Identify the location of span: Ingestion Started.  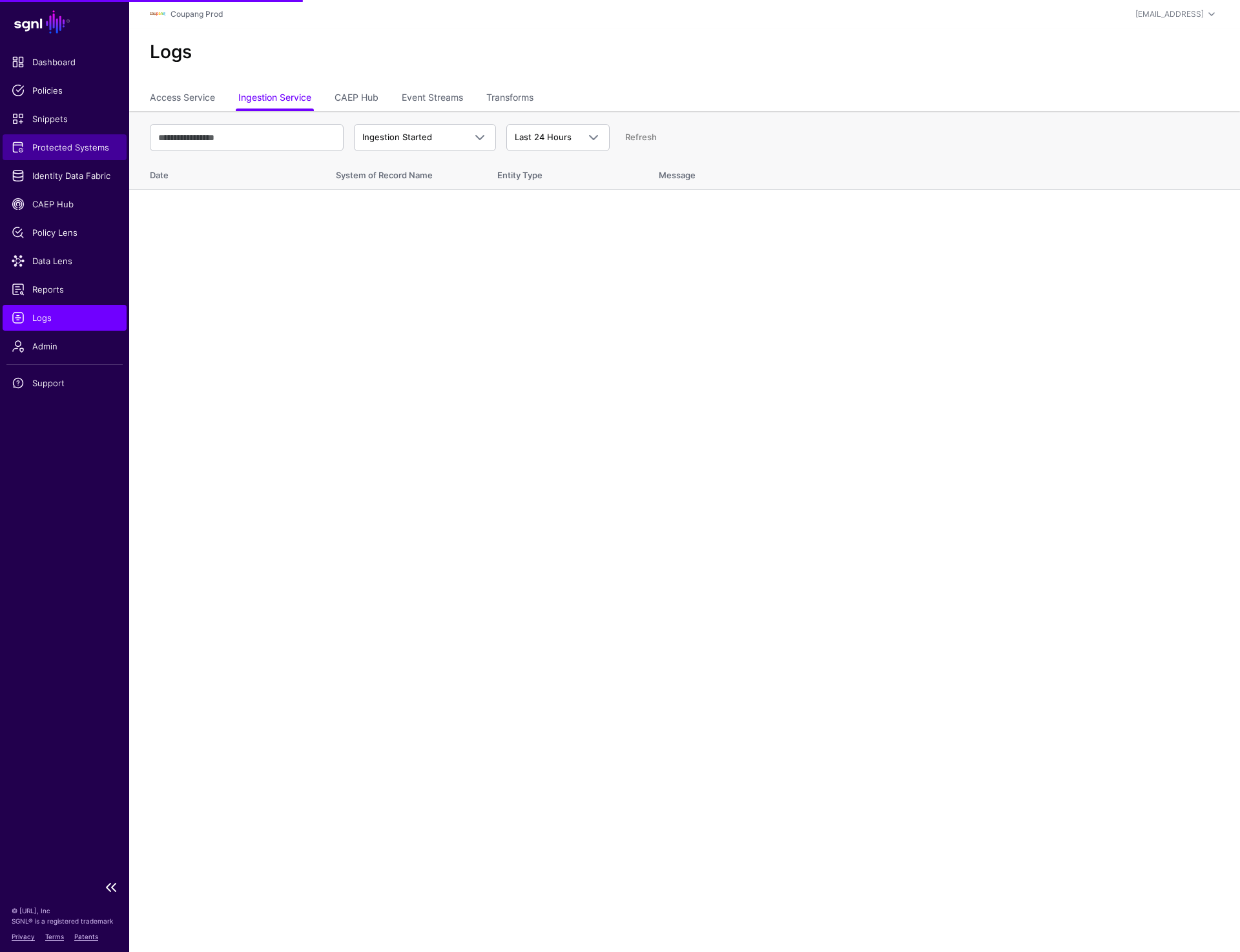
(397, 137).